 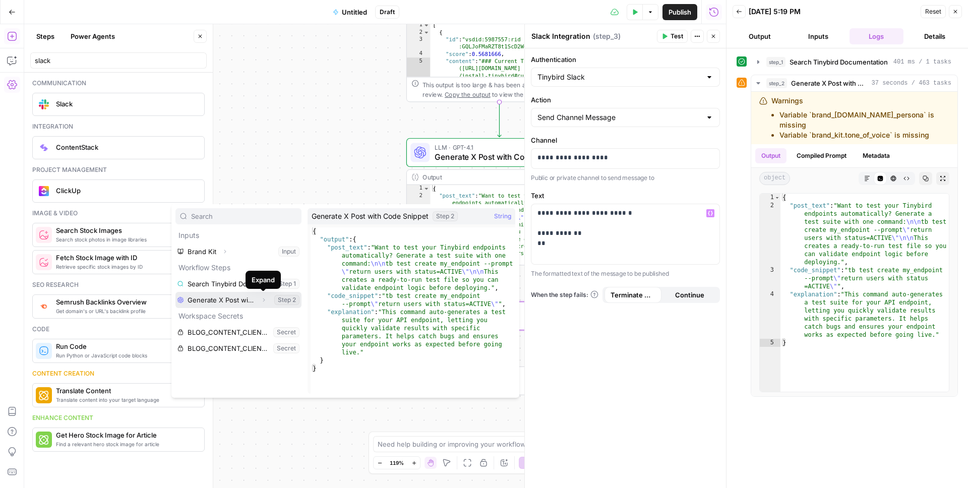 I want to click on span: LLM · GPT-4.1, so click(x=497, y=147).